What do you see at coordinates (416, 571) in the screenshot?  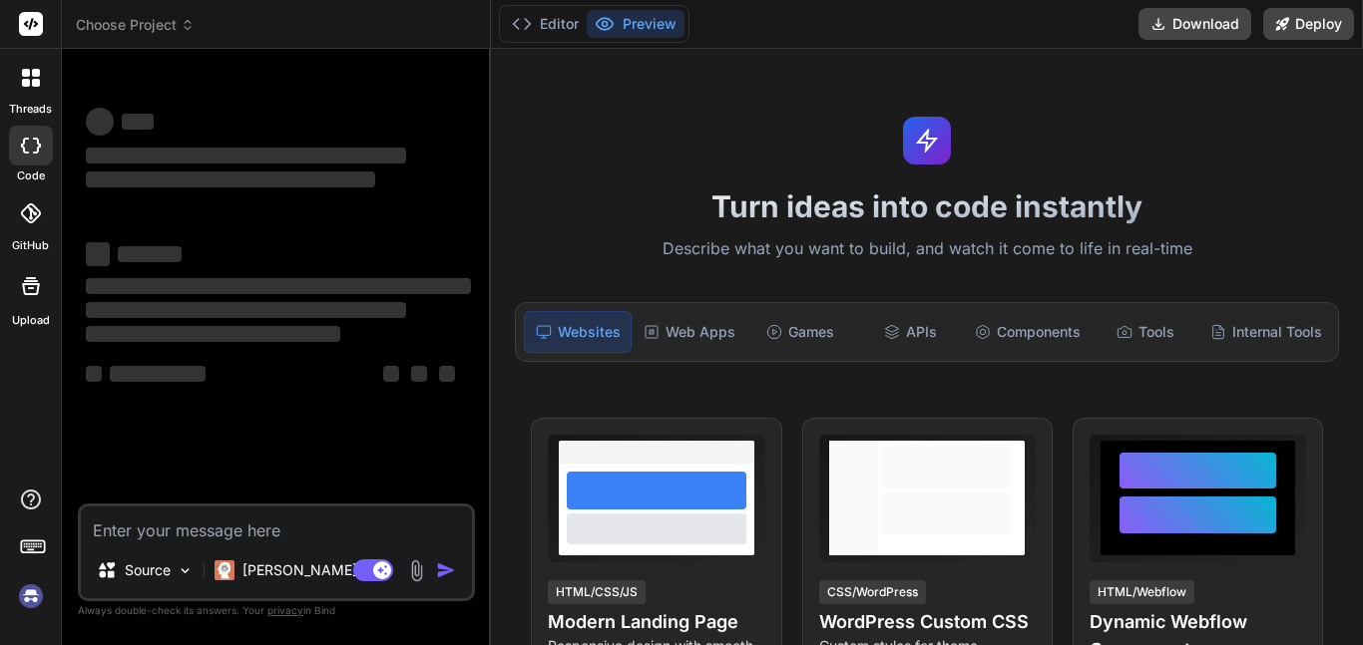 I see `img: attachment` at bounding box center [416, 571].